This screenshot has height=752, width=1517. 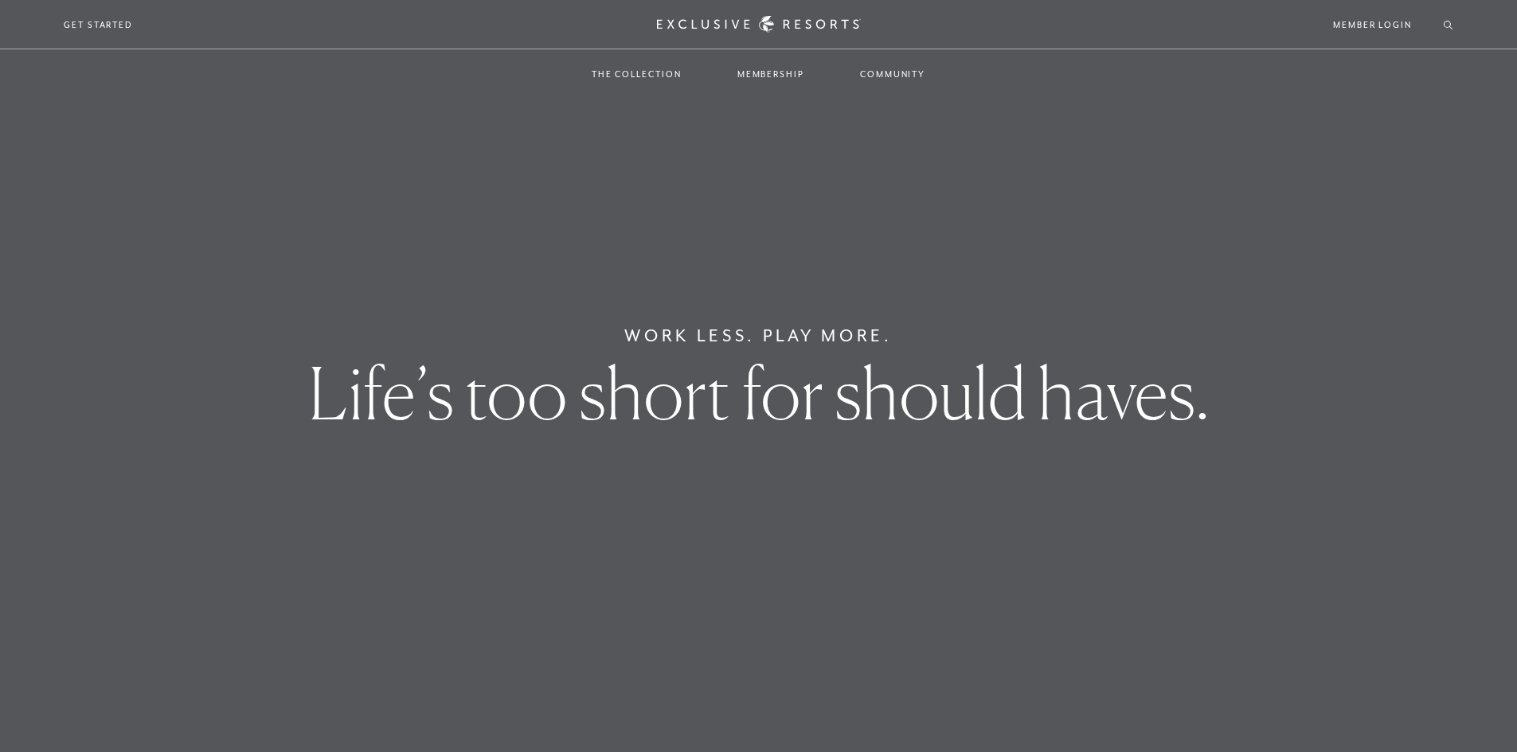 I want to click on a: Membership, so click(x=771, y=74).